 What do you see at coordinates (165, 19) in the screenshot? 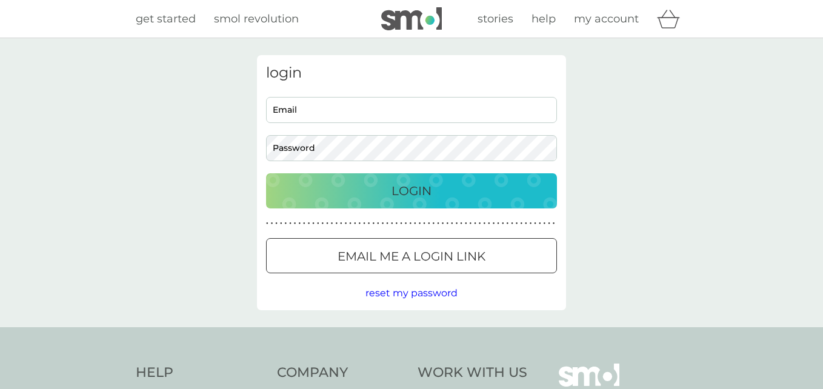
I see `a: get started` at bounding box center [165, 19].